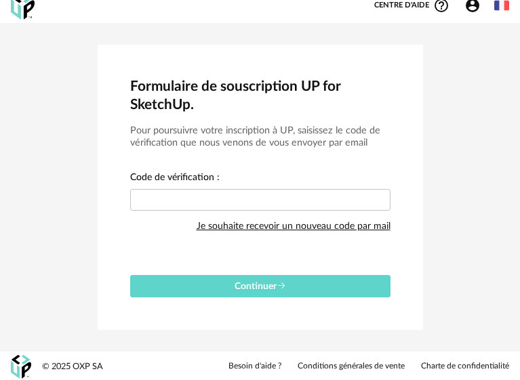 Image resolution: width=520 pixels, height=380 pixels. Describe the element at coordinates (351, 367) in the screenshot. I see `a: Conditions générales de vente` at that location.